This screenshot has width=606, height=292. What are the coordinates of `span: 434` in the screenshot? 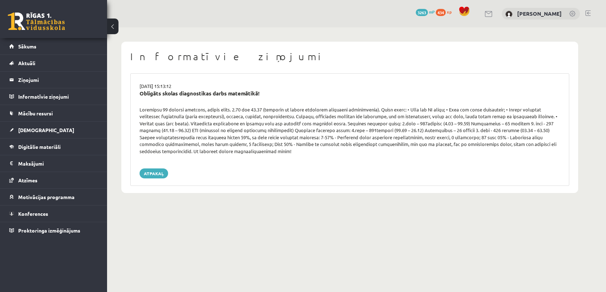 It's located at (441, 12).